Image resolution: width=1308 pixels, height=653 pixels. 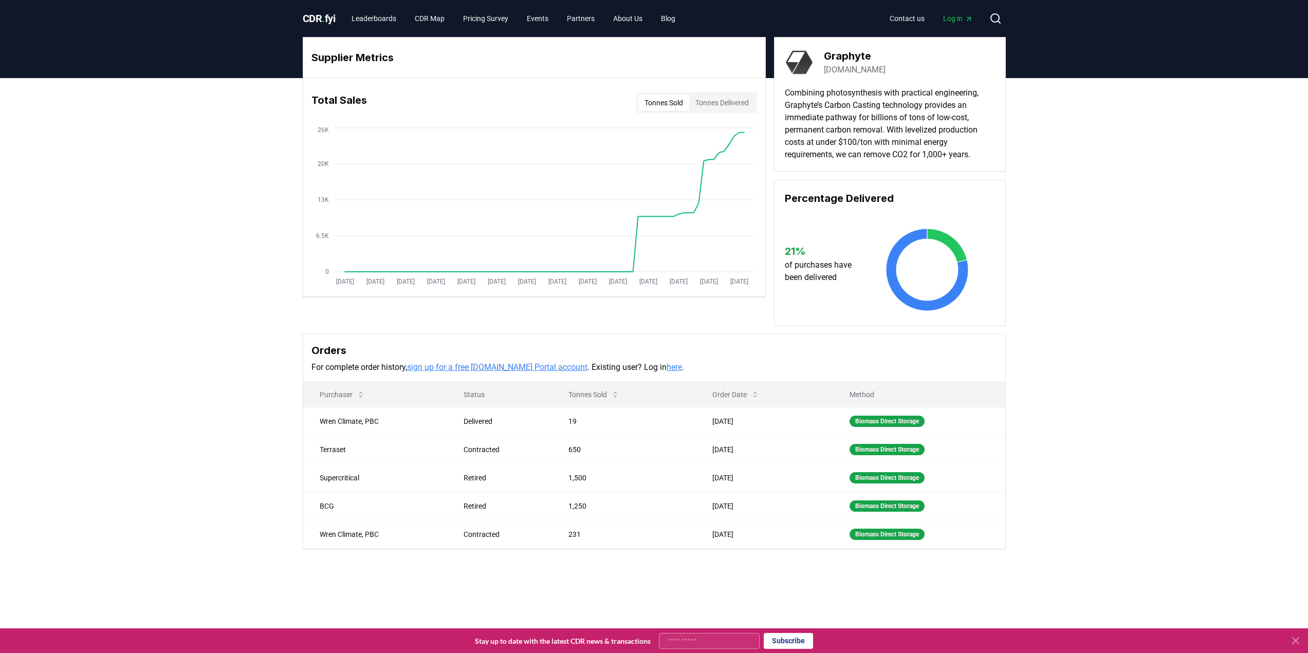 I want to click on a: Contact us, so click(x=907, y=18).